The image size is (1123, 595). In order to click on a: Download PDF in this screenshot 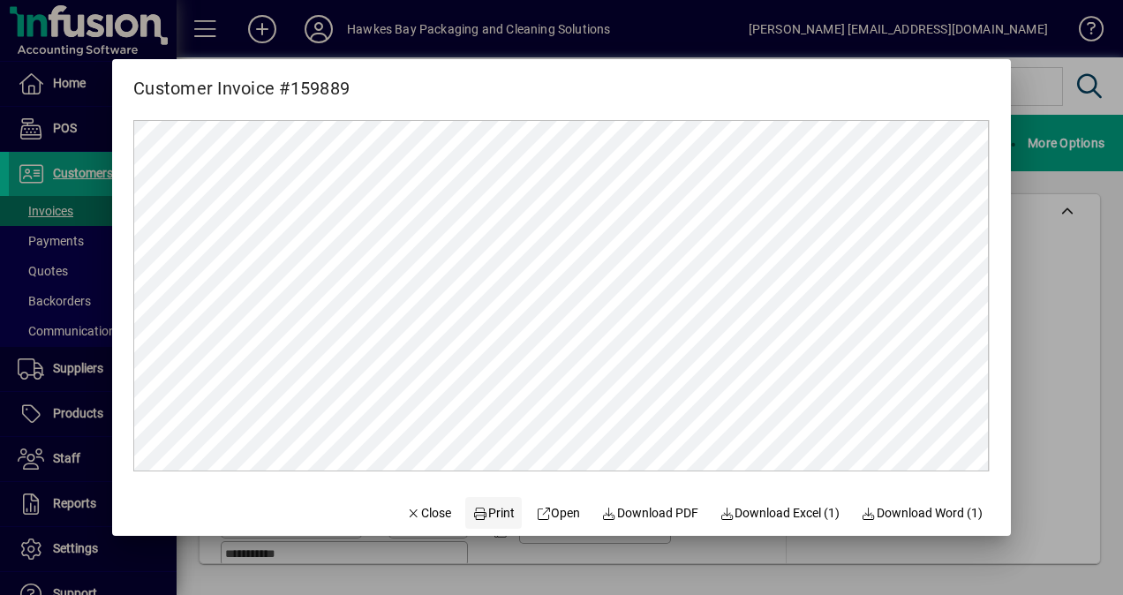, I will do `click(650, 513)`.